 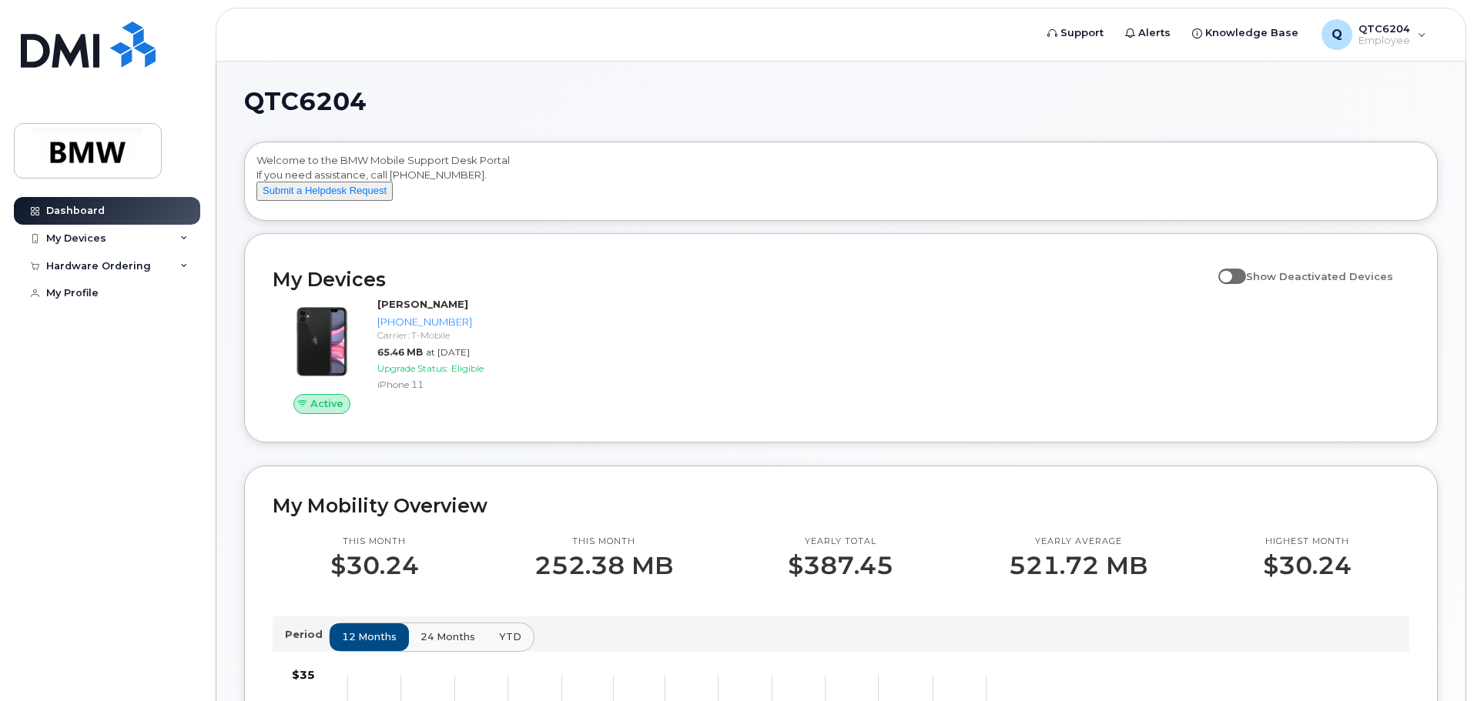 I want to click on img: iPhone_11.jpg, so click(x=322, y=342).